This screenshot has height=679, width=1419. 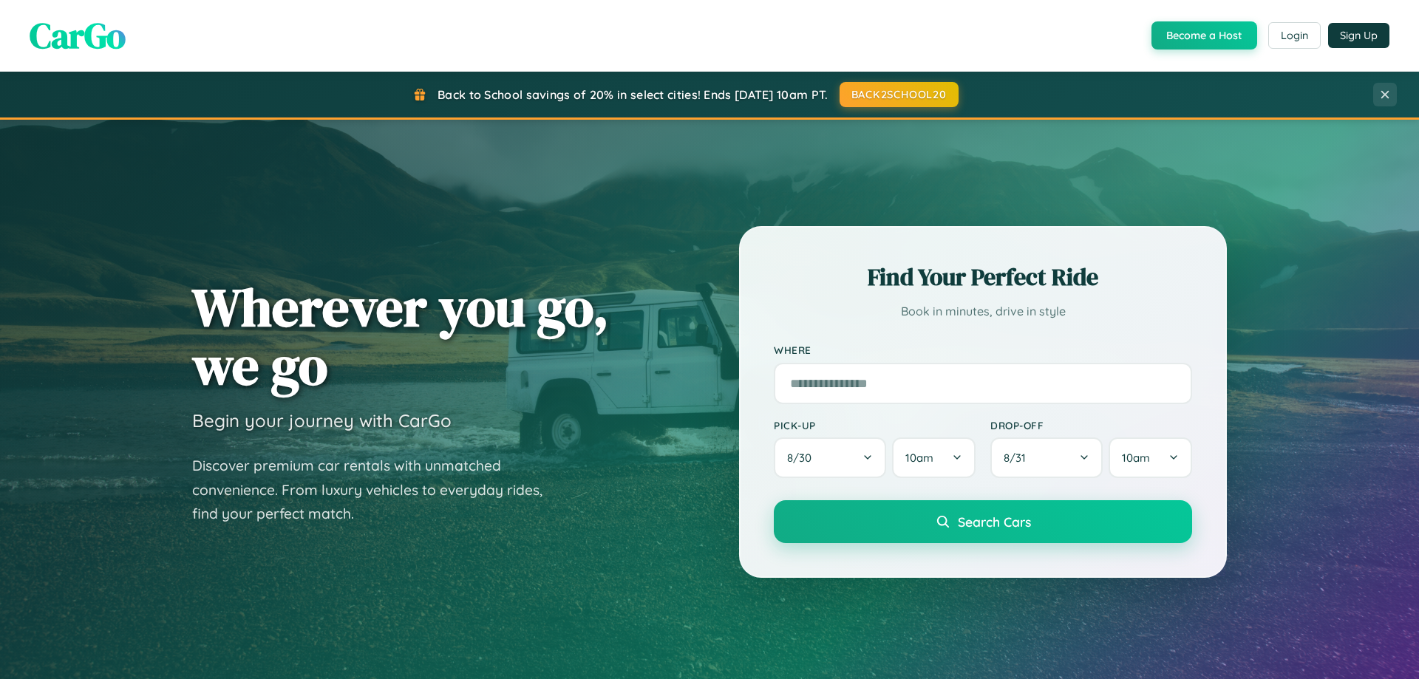 What do you see at coordinates (1358, 35) in the screenshot?
I see `button: Sign Up` at bounding box center [1358, 35].